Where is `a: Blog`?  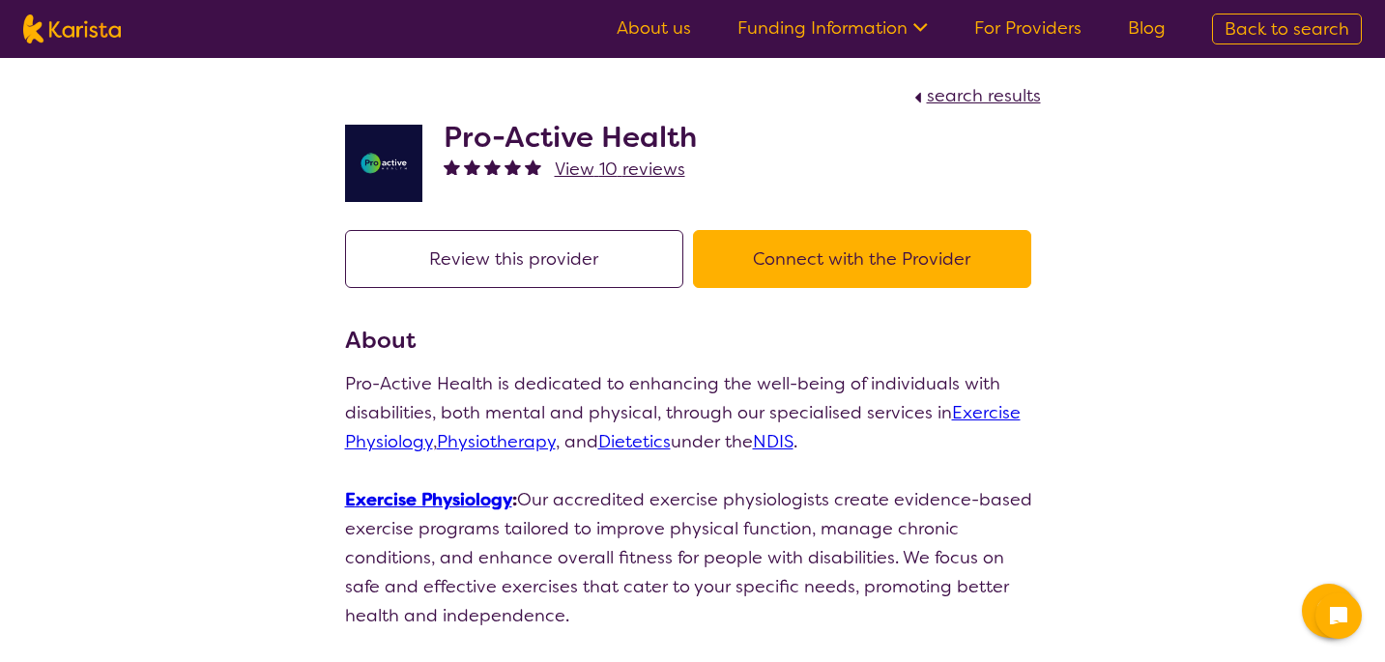 a: Blog is located at coordinates (1147, 28).